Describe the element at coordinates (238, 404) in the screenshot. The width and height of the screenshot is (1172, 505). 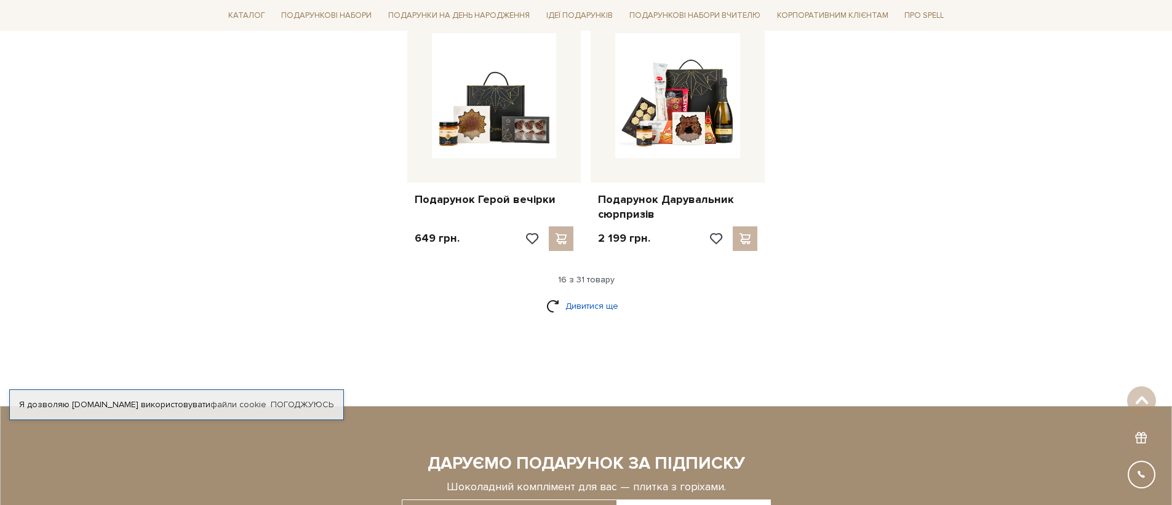
I see `a: файли cookie` at that location.